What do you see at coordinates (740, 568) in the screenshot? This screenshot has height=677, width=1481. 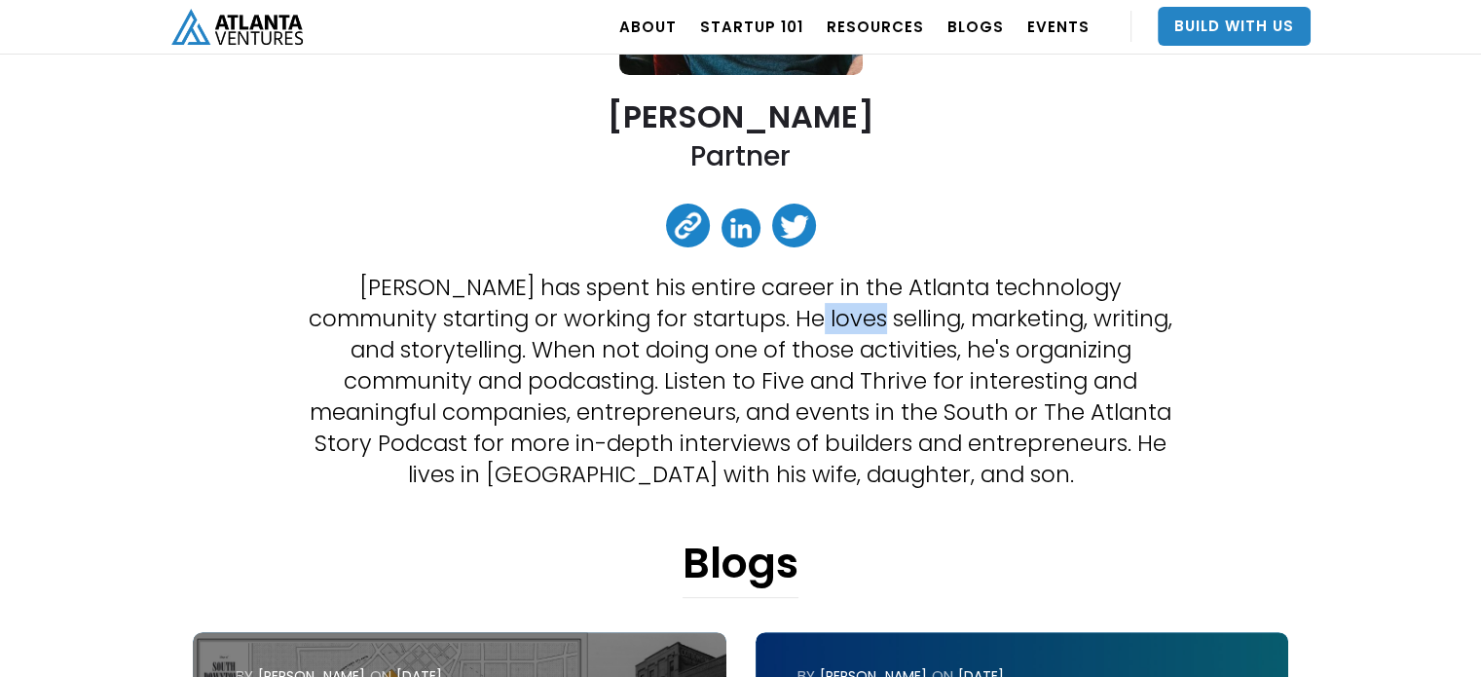 I see `h1: Blogs` at bounding box center [740, 568].